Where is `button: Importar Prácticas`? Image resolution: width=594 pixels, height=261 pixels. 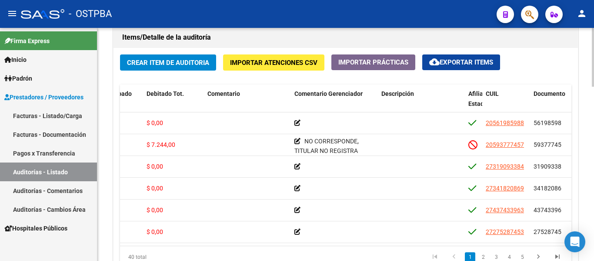 button: Importar Prácticas is located at coordinates (373, 62).